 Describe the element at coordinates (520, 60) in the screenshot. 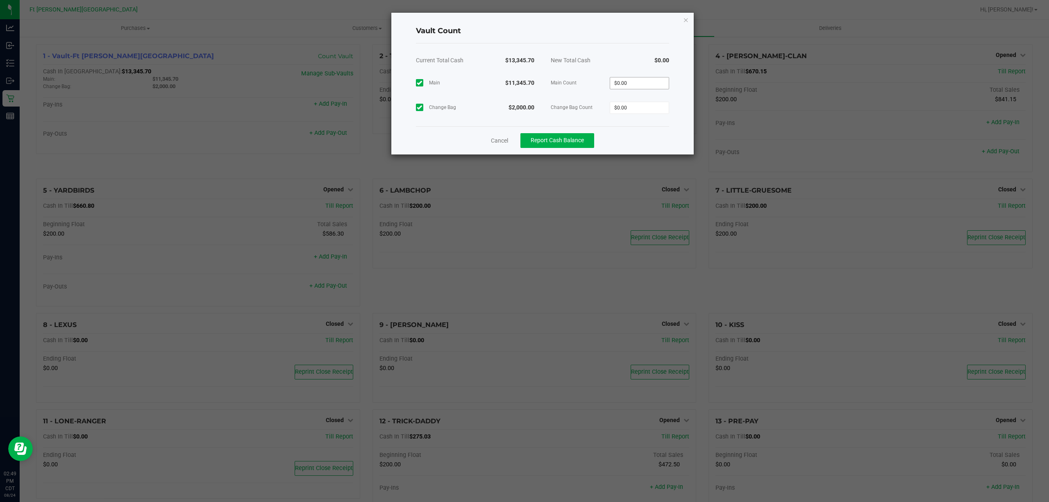

I see `strong: $13,345.70` at that location.